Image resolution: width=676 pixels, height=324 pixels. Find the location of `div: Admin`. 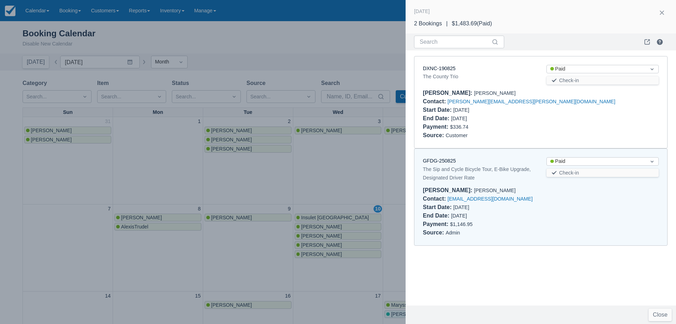

div: Admin is located at coordinates (541, 232).